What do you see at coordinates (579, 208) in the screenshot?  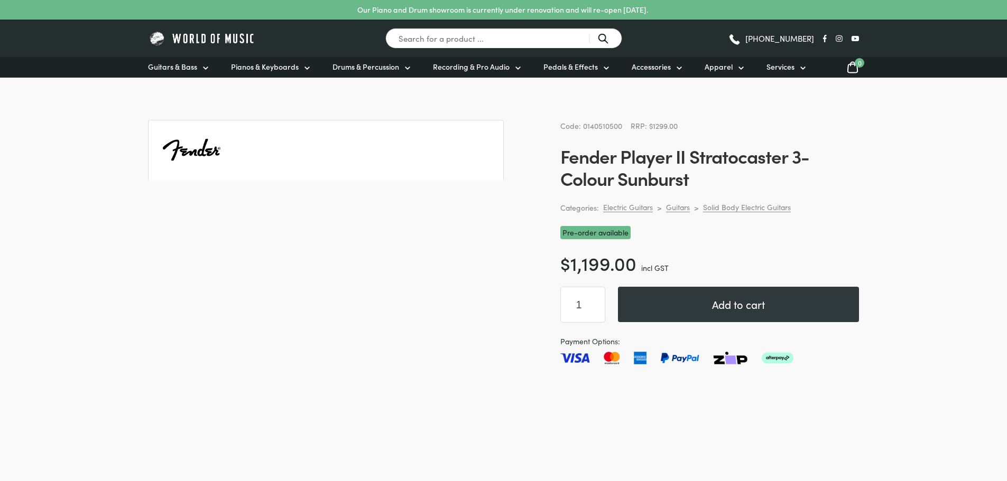 I see `span: Categories:` at bounding box center [579, 208].